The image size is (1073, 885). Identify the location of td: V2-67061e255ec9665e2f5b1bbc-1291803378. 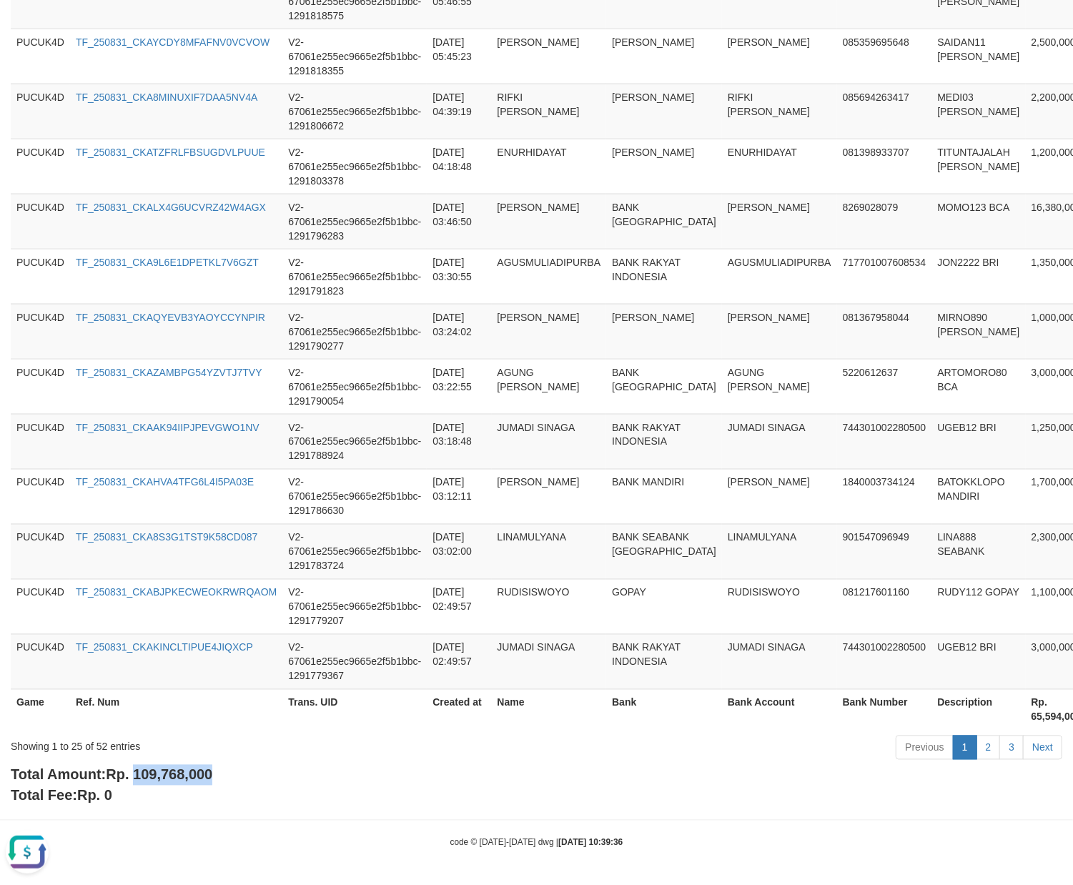
(354, 166).